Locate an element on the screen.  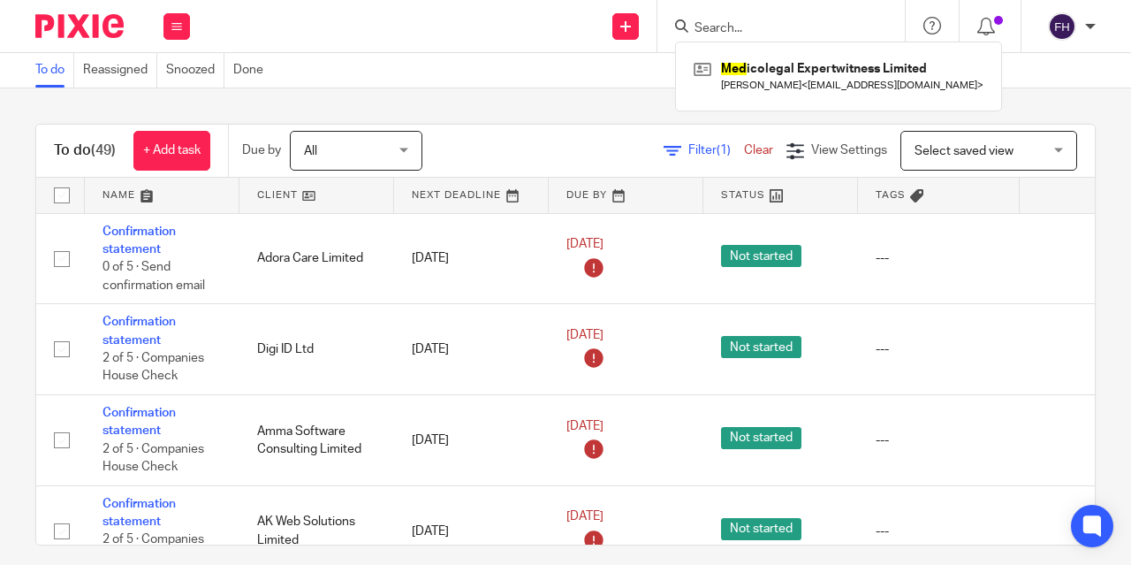
td: Adora Care Limited is located at coordinates (316, 258).